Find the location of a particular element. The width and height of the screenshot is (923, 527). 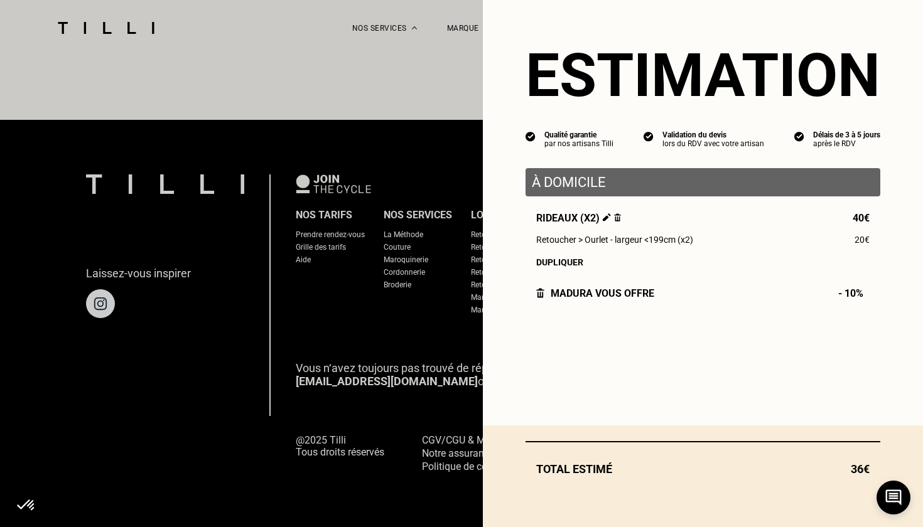

div: Madura vous offre is located at coordinates (595, 293).